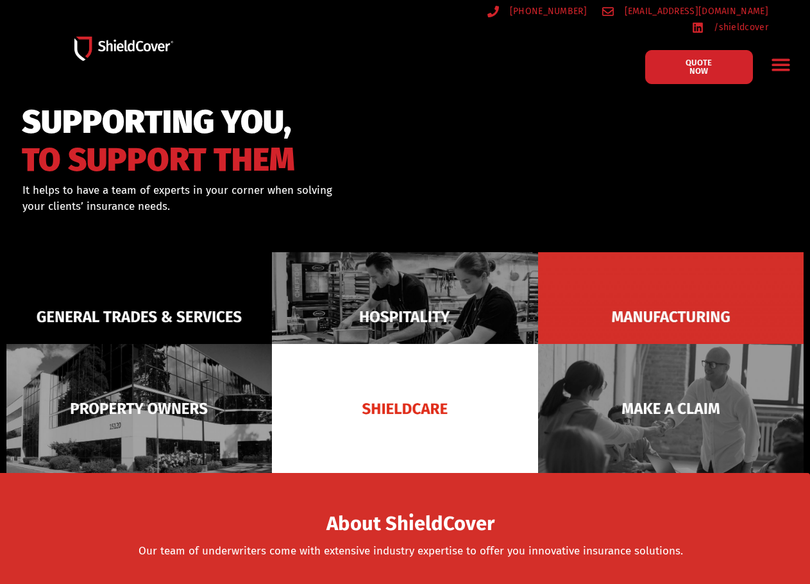  Describe the element at coordinates (411, 526) in the screenshot. I see `a: About ShieldCover` at that location.